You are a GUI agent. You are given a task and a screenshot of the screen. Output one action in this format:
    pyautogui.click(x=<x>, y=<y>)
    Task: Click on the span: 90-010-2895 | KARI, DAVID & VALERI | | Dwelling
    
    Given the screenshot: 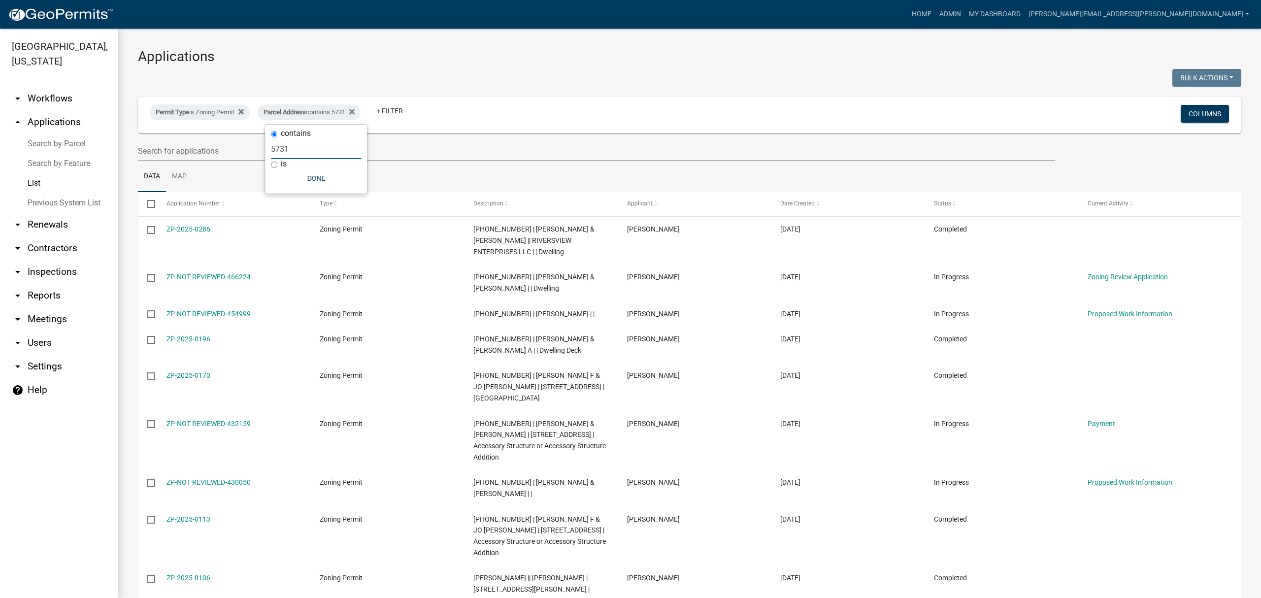 What is the action you would take?
    pyautogui.click(x=534, y=282)
    